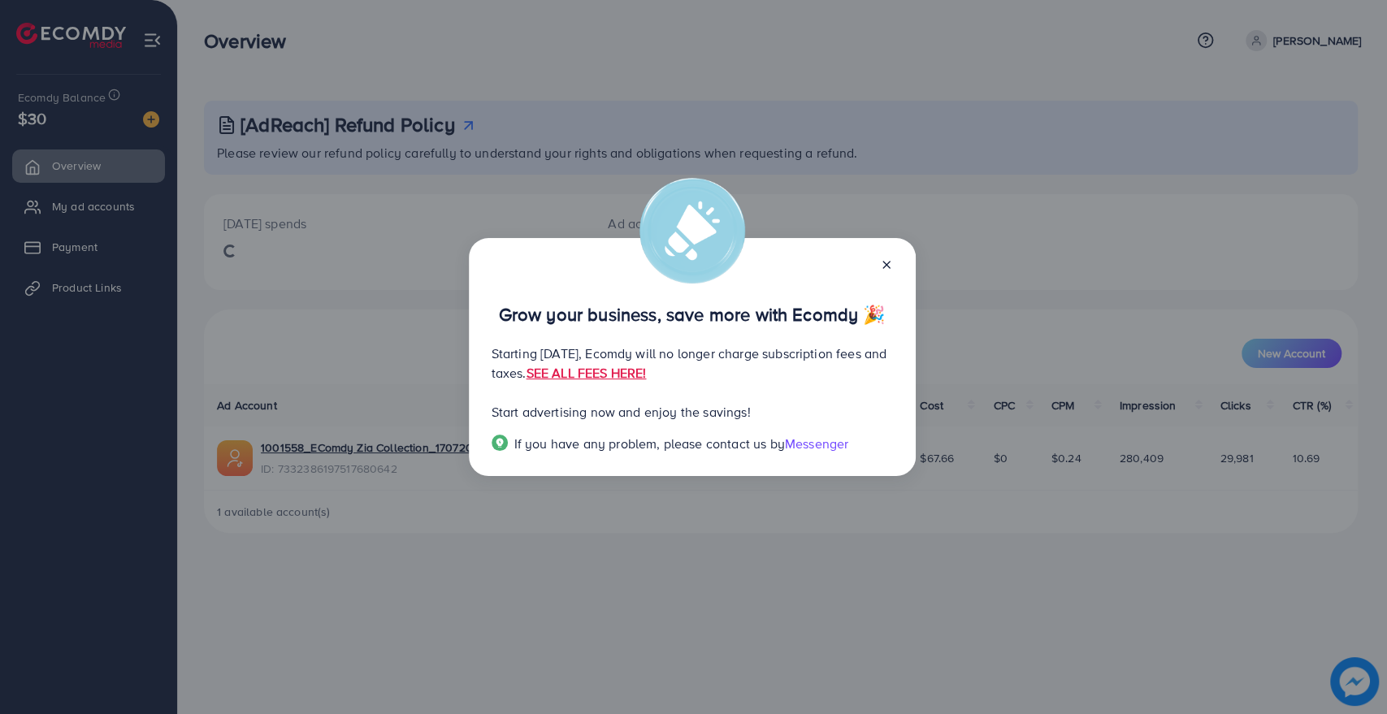 This screenshot has width=1387, height=714. Describe the element at coordinates (816, 444) in the screenshot. I see `span: Messenger` at that location.